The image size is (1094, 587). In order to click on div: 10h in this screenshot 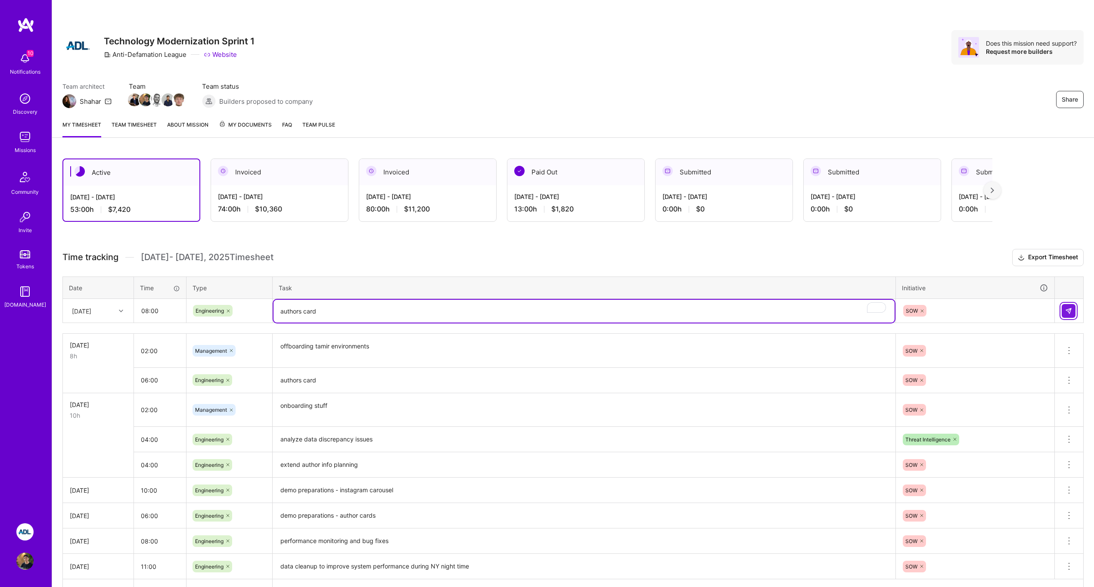, I will do `click(98, 415)`.